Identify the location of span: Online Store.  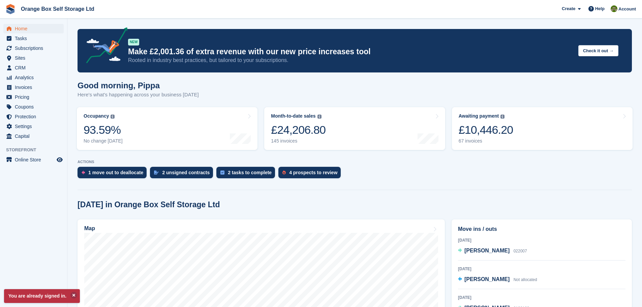
(35, 160).